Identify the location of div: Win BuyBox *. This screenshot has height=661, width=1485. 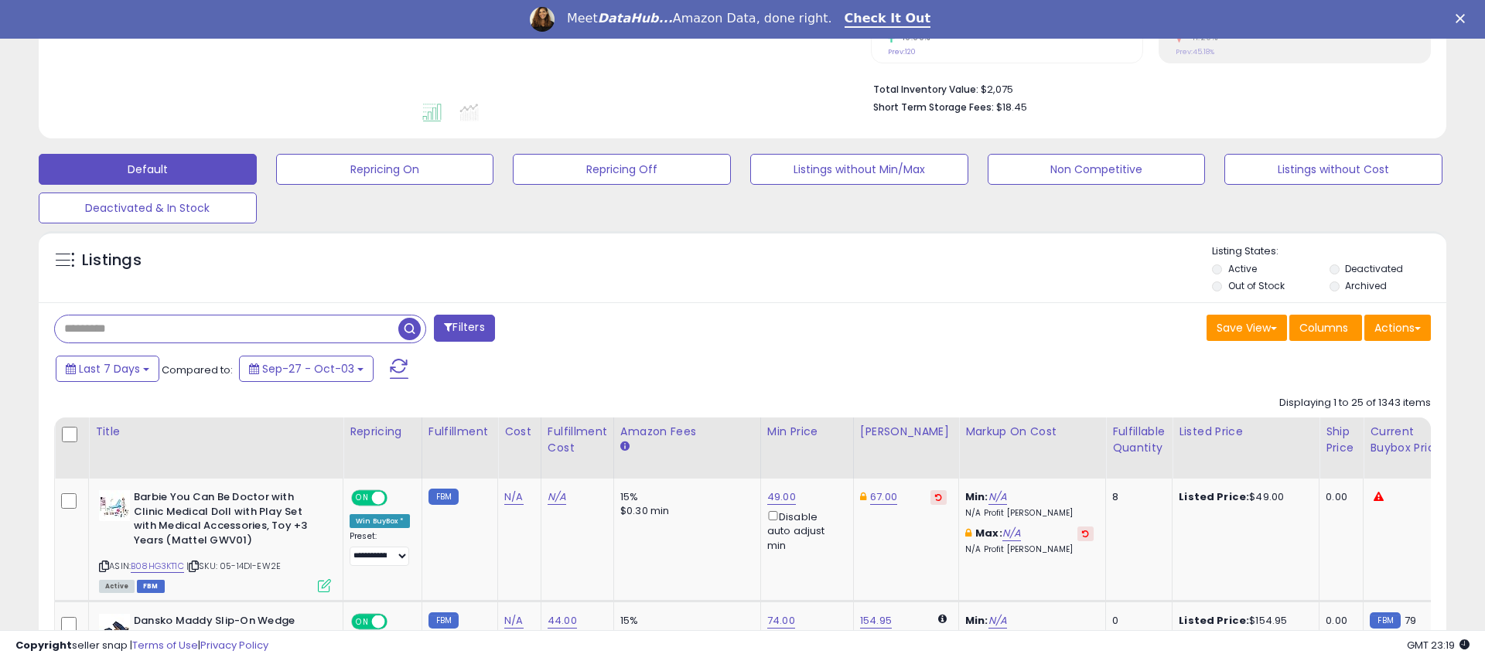
(380, 521).